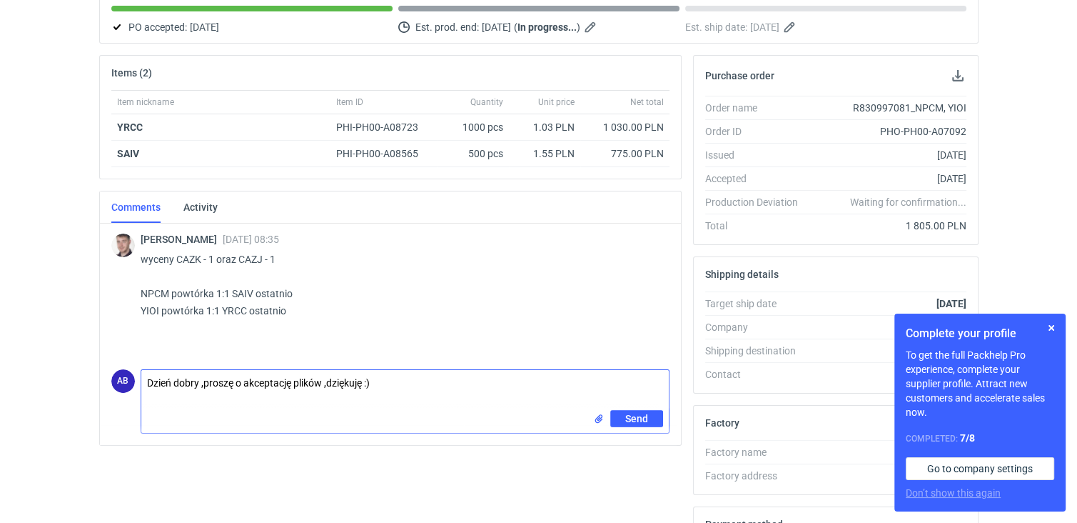 The image size is (1077, 523). I want to click on div: 1000 pcs, so click(473, 127).